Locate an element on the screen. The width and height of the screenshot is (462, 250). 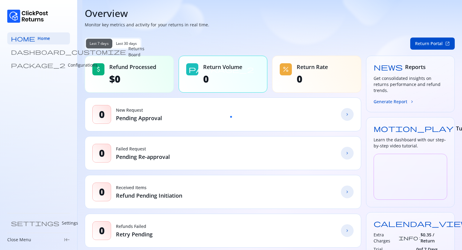
div: Close Menukeyboard_tab_rtl is located at coordinates (38, 240).